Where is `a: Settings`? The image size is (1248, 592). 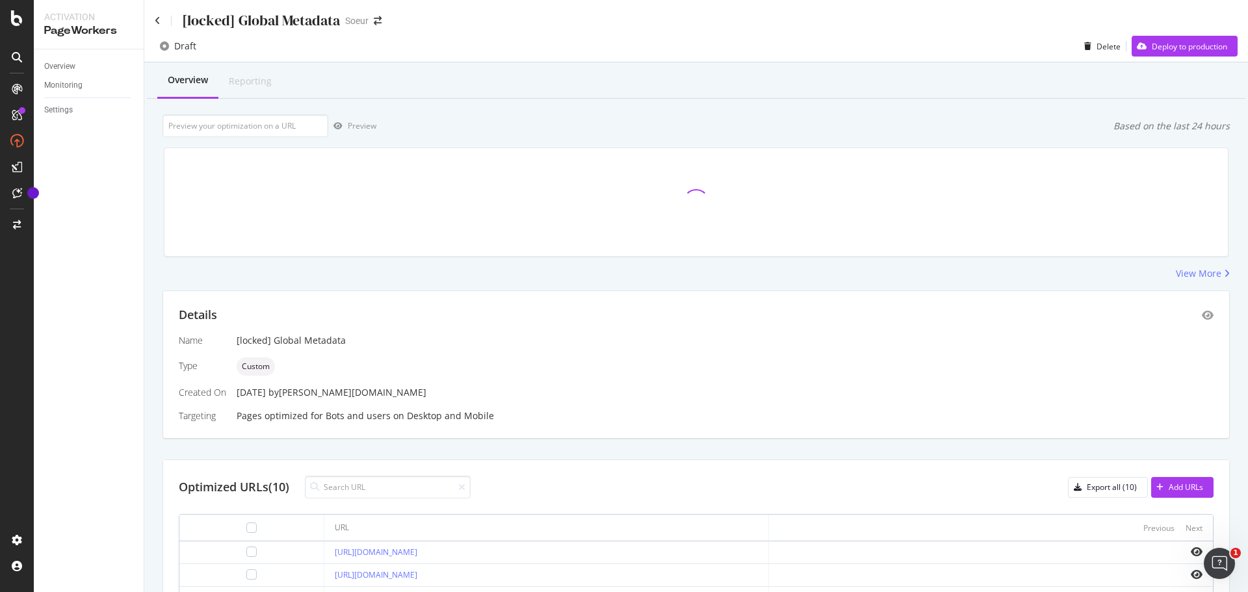
a: Settings is located at coordinates (89, 110).